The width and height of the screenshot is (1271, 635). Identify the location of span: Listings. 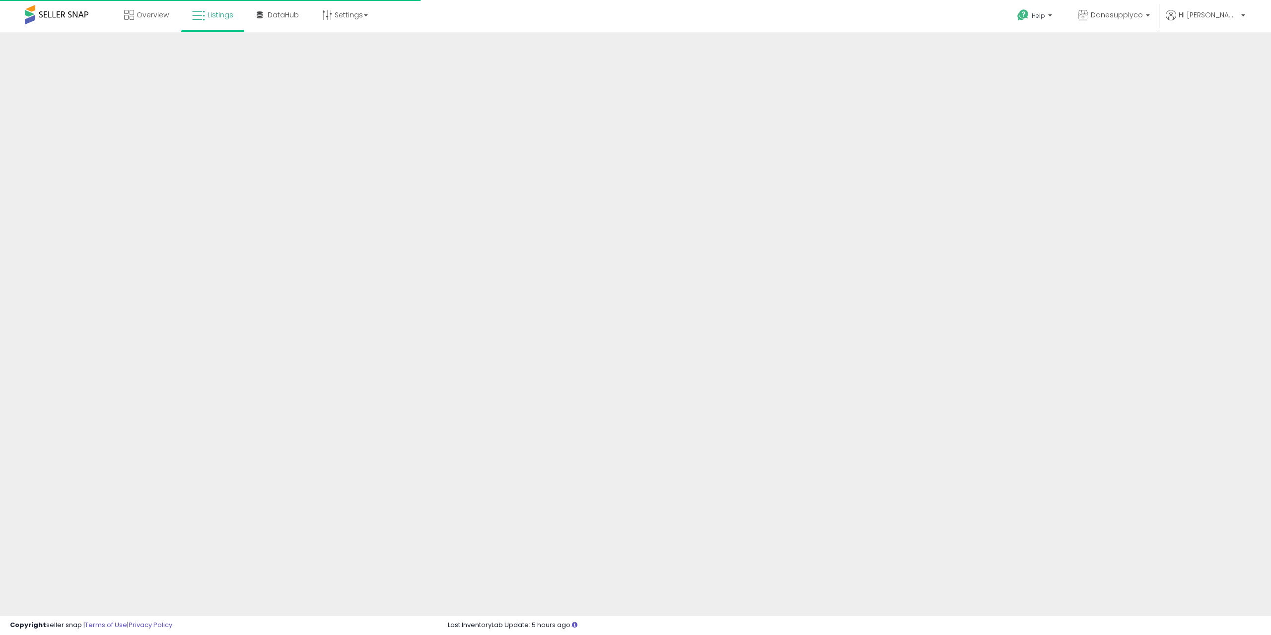
(220, 15).